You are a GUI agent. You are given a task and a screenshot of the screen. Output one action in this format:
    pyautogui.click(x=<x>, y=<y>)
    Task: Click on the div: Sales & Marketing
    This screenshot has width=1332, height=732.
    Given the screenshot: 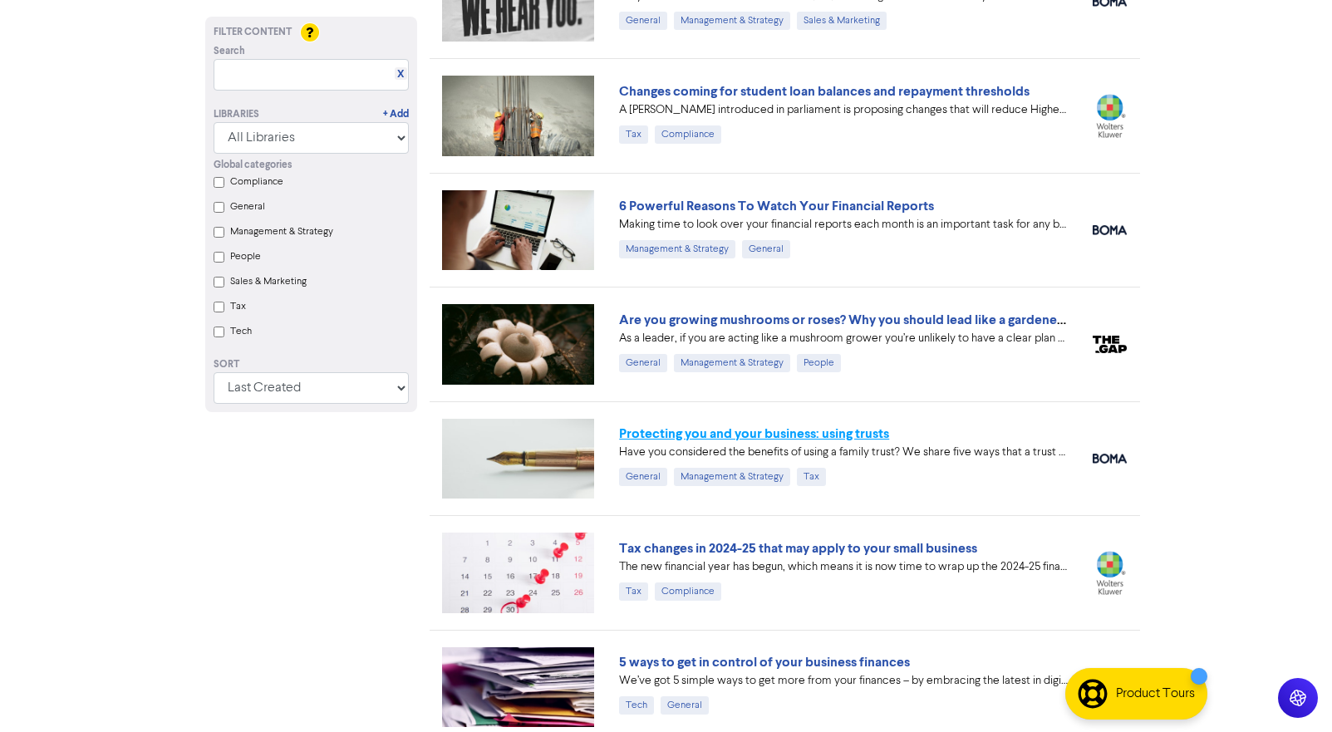 What is the action you would take?
    pyautogui.click(x=842, y=21)
    